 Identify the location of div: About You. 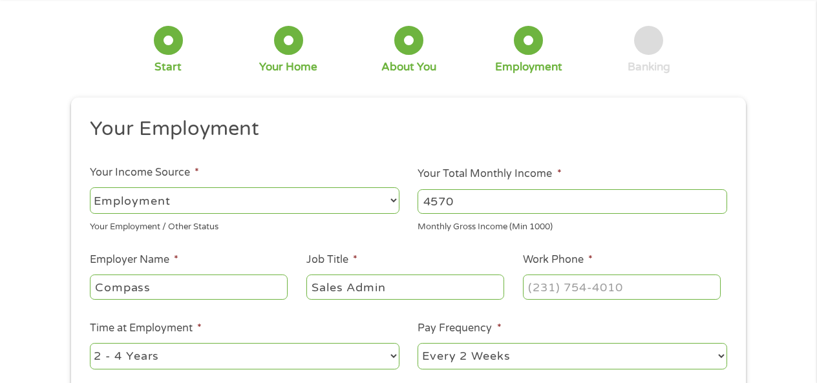
(409, 67).